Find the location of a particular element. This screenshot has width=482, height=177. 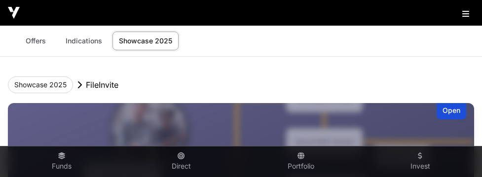

div: Open is located at coordinates (451, 111).